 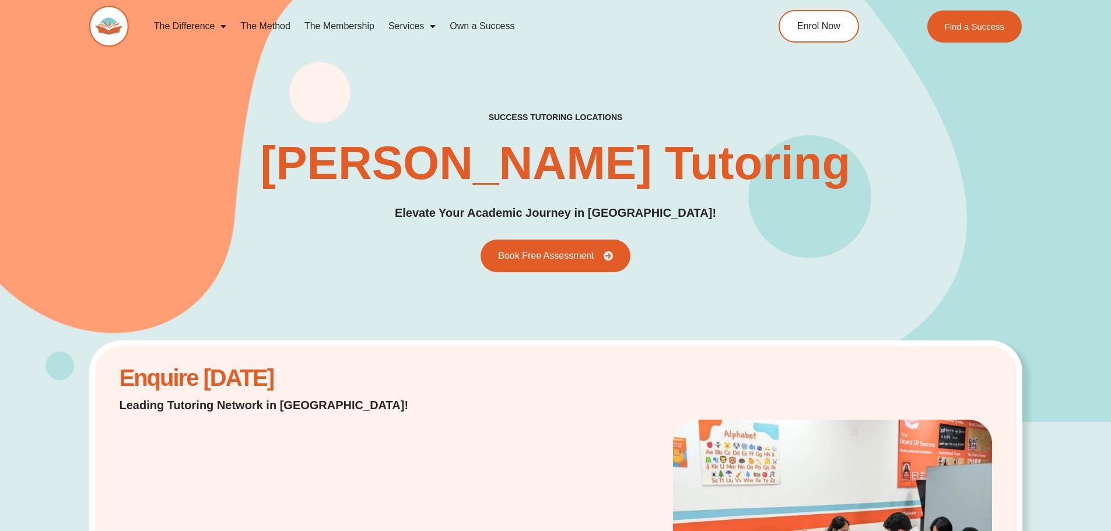 I want to click on a: The Membership, so click(x=339, y=26).